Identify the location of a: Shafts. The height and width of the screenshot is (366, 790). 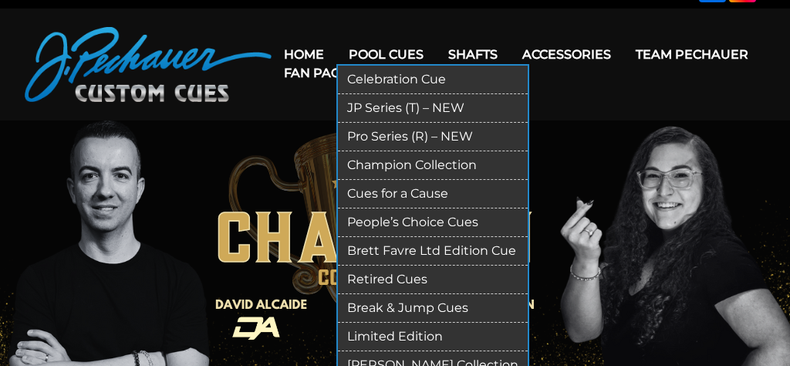
(473, 54).